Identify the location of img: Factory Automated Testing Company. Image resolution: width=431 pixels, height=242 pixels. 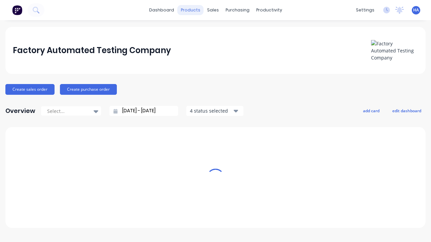
(394, 50).